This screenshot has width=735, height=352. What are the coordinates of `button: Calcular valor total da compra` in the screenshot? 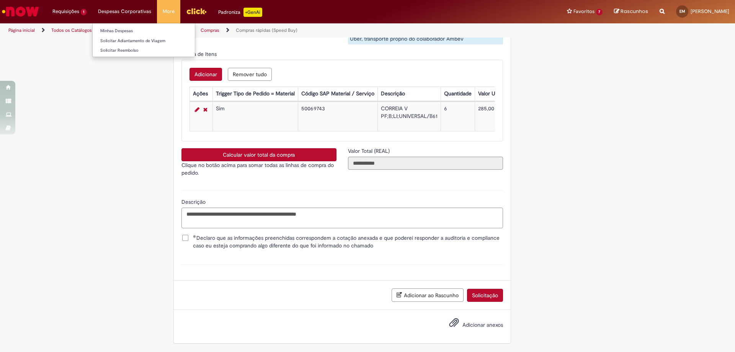 It's located at (259, 155).